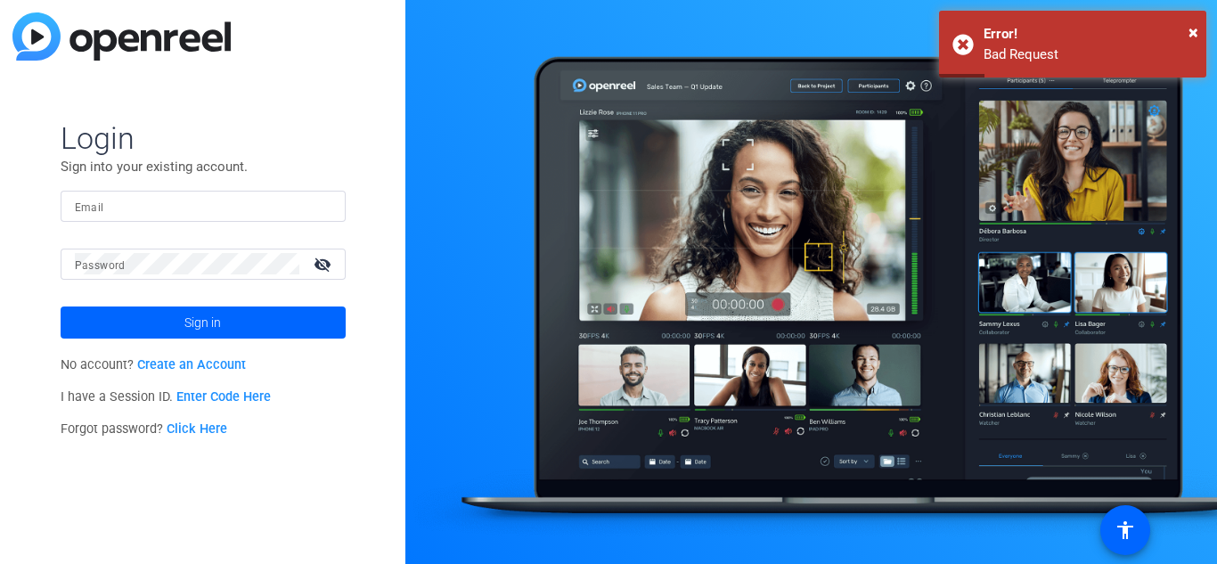  Describe the element at coordinates (324, 264) in the screenshot. I see `mat-icon: visibility_off` at that location.